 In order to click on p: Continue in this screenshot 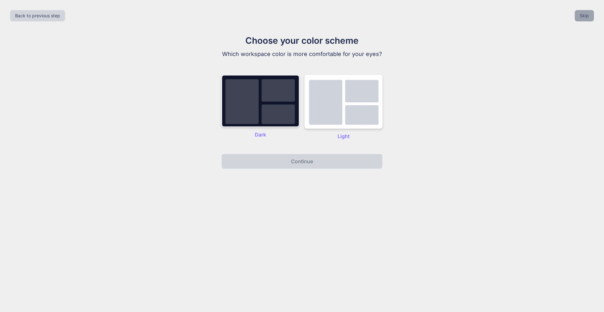, I will do `click(302, 161)`.